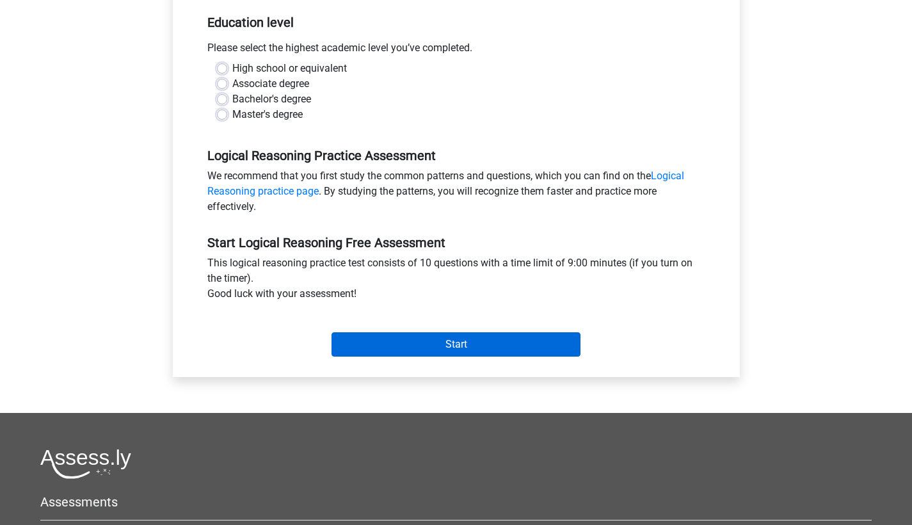 This screenshot has height=525, width=912. What do you see at coordinates (456, 22) in the screenshot?
I see `h5: Education level` at bounding box center [456, 22].